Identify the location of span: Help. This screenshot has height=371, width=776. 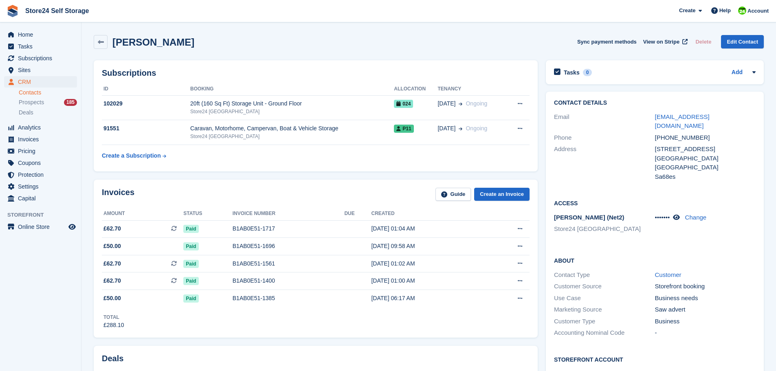
(725, 11).